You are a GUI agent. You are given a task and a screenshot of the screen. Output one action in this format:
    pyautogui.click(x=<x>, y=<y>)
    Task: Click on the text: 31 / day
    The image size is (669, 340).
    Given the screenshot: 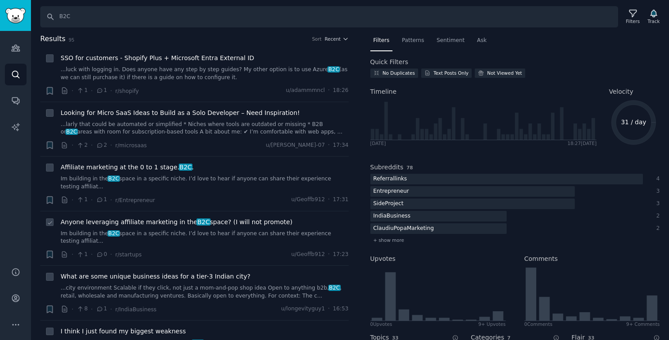 What is the action you would take?
    pyautogui.click(x=633, y=122)
    